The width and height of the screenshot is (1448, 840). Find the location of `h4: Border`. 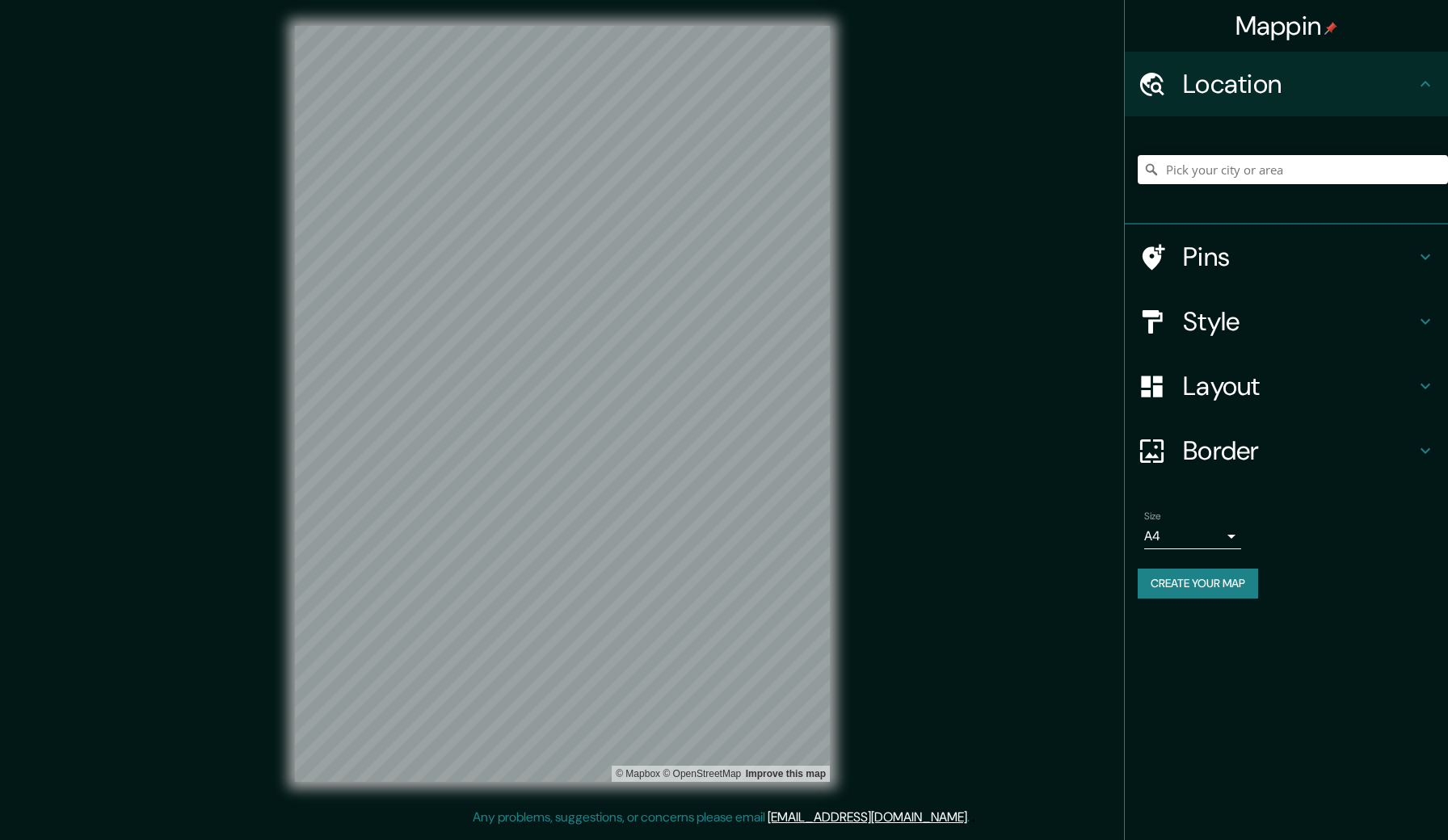

h4: Border is located at coordinates (1299, 451).